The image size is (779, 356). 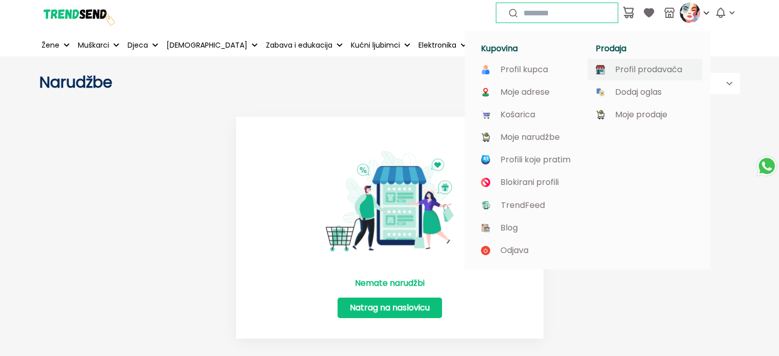 I want to click on button: Muškarci, so click(x=98, y=45).